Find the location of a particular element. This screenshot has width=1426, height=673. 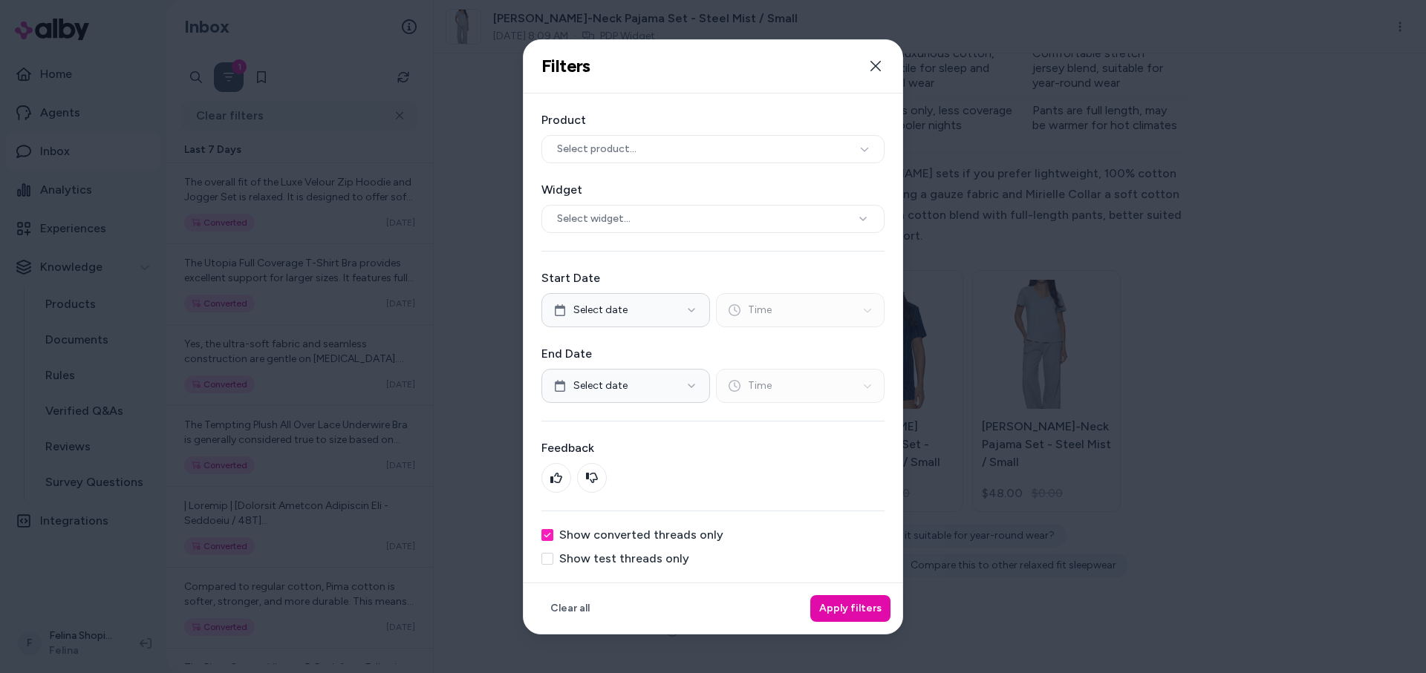

label: Widget is located at coordinates (713, 190).